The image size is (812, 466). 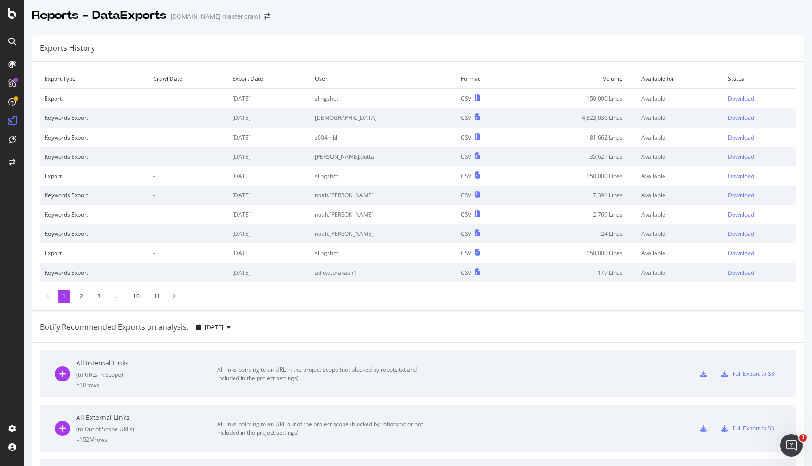 I want to click on span: 1, so click(x=803, y=438).